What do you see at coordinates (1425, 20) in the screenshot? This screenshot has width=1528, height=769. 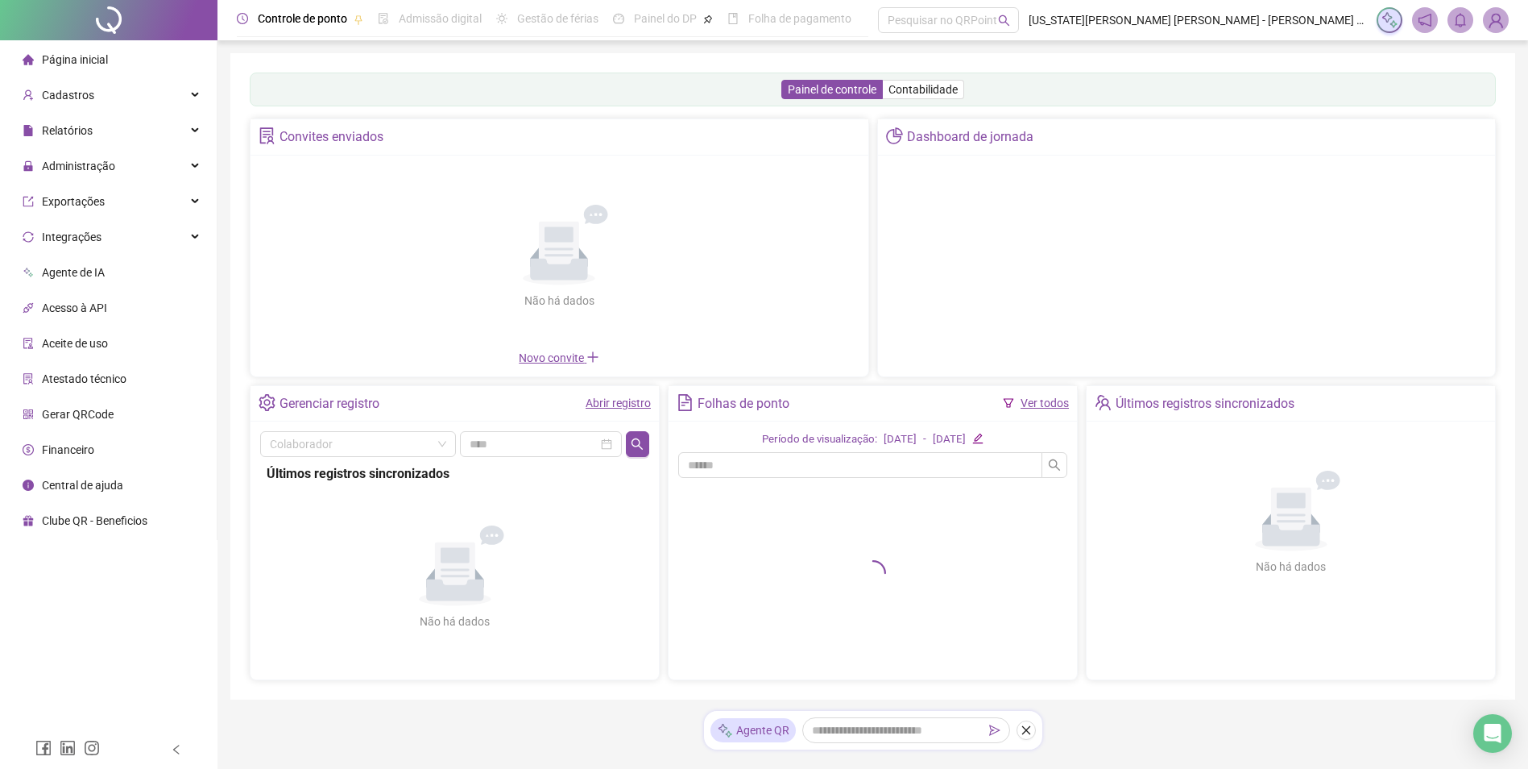 I see `span: notification` at bounding box center [1425, 20].